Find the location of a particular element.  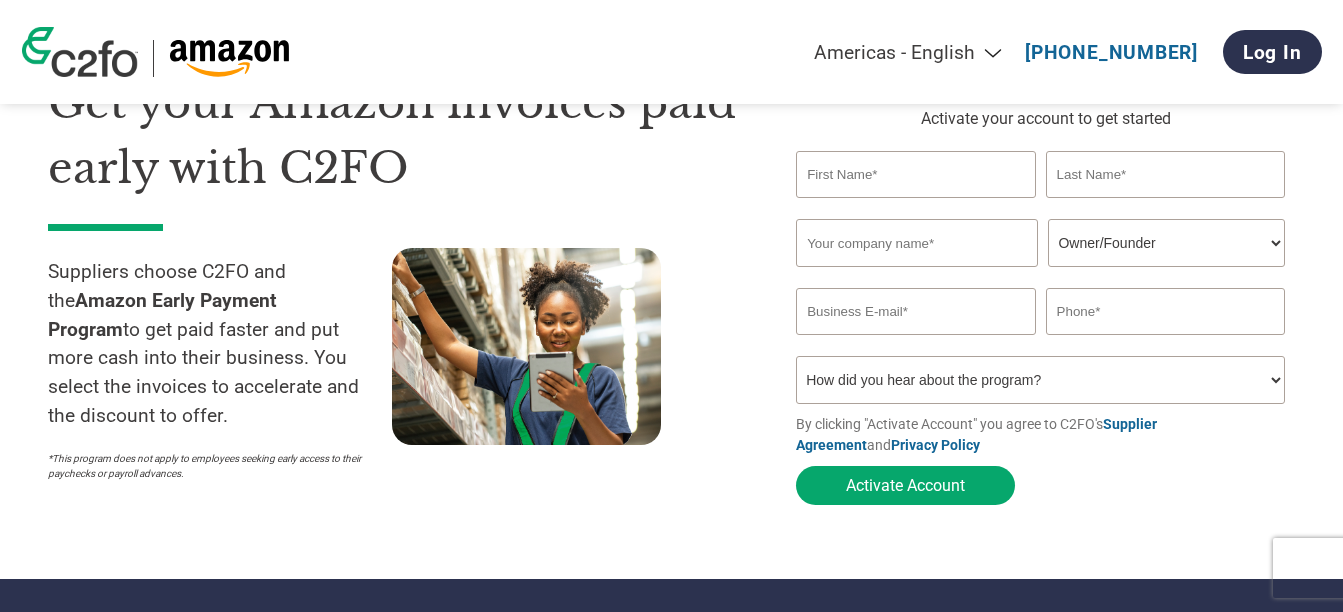

p: By clicking "Activate Account" you agree to C2FO's and is located at coordinates (1045, 435).